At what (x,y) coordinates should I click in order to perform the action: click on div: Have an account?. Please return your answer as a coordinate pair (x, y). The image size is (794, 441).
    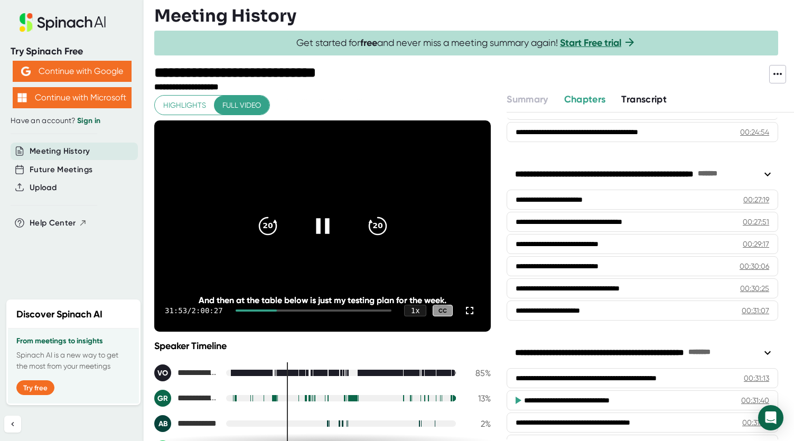
    Looking at the image, I should click on (72, 121).